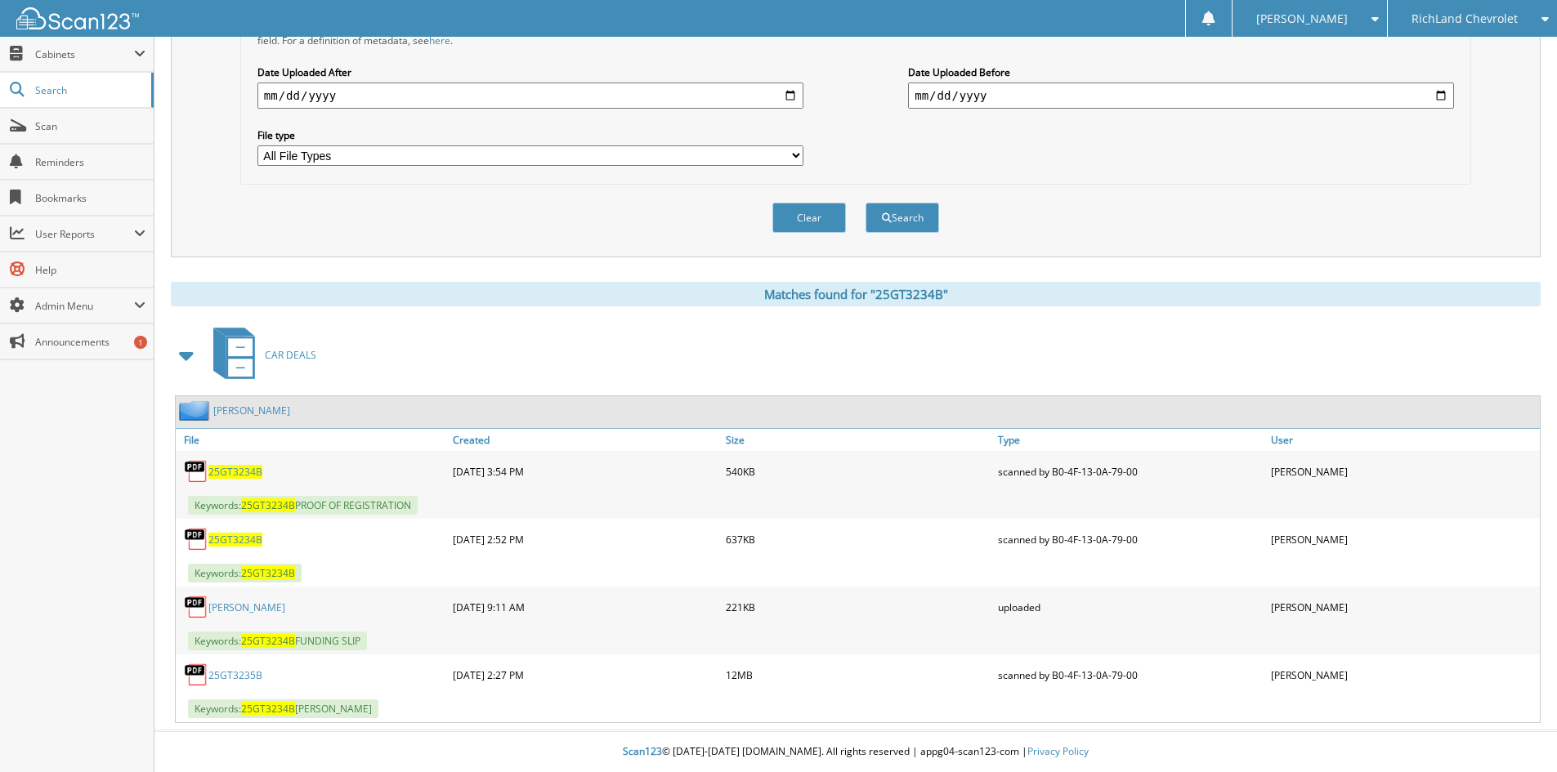 The height and width of the screenshot is (772, 1557). I want to click on span: Scan, so click(90, 126).